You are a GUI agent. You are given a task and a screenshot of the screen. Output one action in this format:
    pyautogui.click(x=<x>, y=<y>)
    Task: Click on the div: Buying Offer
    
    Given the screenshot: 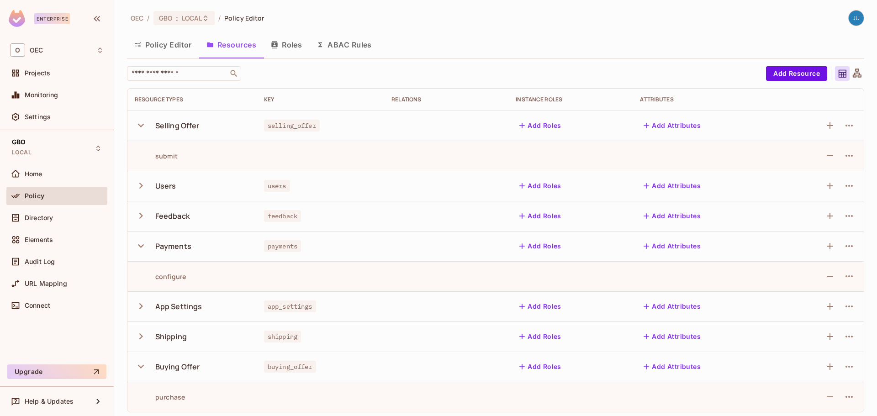 What is the action you would take?
    pyautogui.click(x=178, y=367)
    